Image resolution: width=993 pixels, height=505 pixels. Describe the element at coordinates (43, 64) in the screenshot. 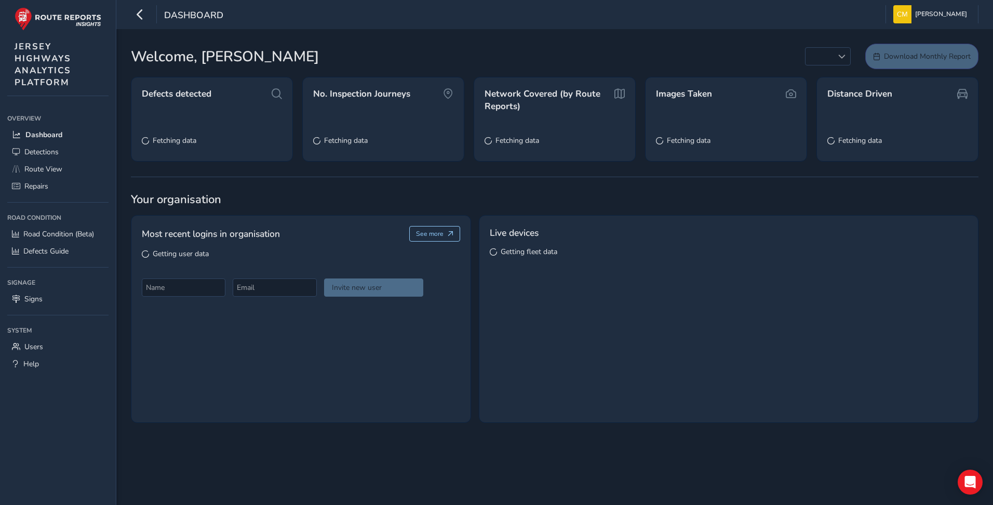

I see `span: JERSEY HIGHWAYS ANALYTICS PLATFORM` at that location.